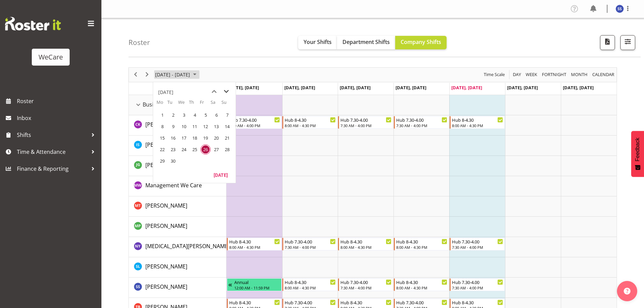 Image resolution: width=644 pixels, height=308 pixels. I want to click on span: Friday, September 5, 2025, so click(206, 115).